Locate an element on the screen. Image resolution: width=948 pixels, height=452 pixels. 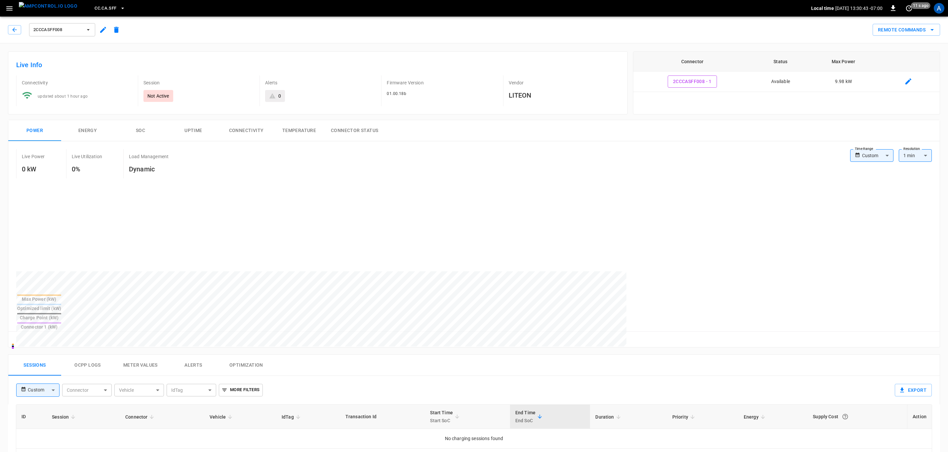
p: Not Active is located at coordinates (158, 96).